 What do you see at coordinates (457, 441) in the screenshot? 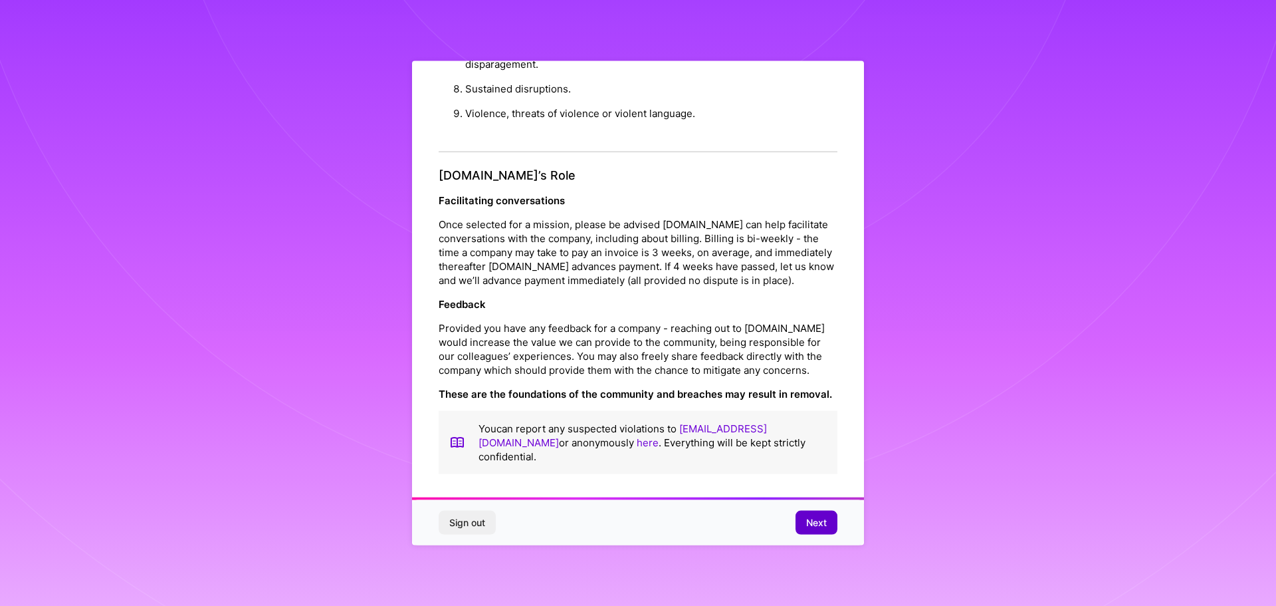
I see `img: book icon` at bounding box center [457, 441].